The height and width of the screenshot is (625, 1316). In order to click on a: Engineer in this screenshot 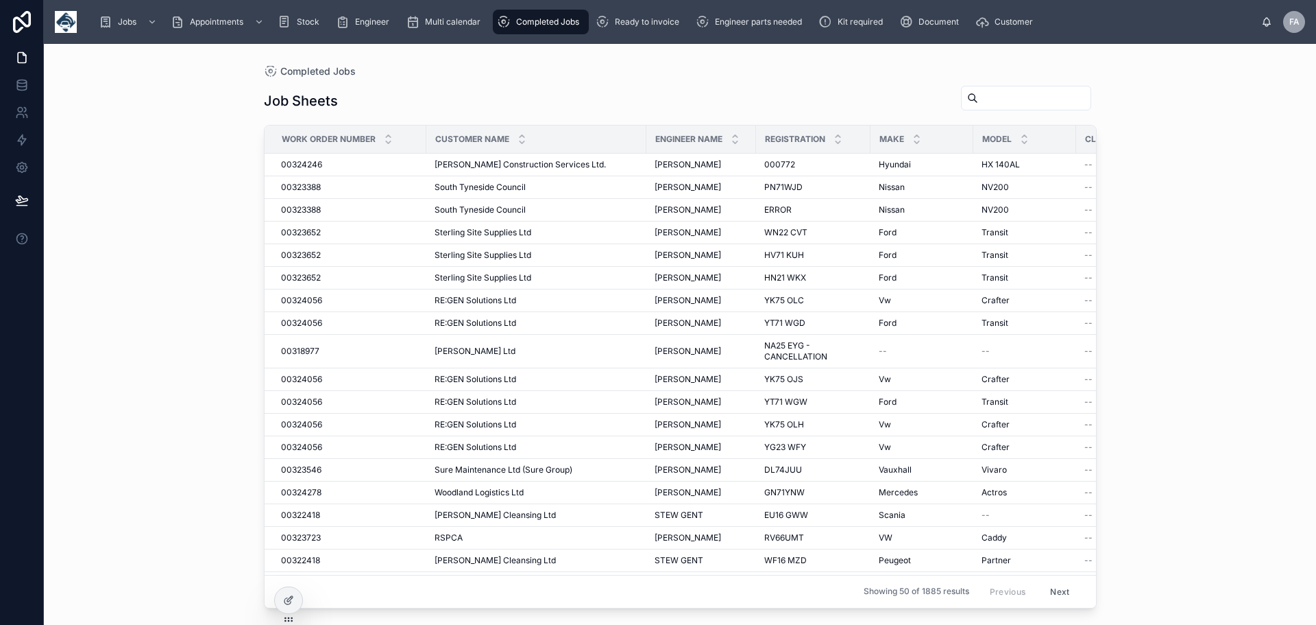, I will do `click(365, 22)`.